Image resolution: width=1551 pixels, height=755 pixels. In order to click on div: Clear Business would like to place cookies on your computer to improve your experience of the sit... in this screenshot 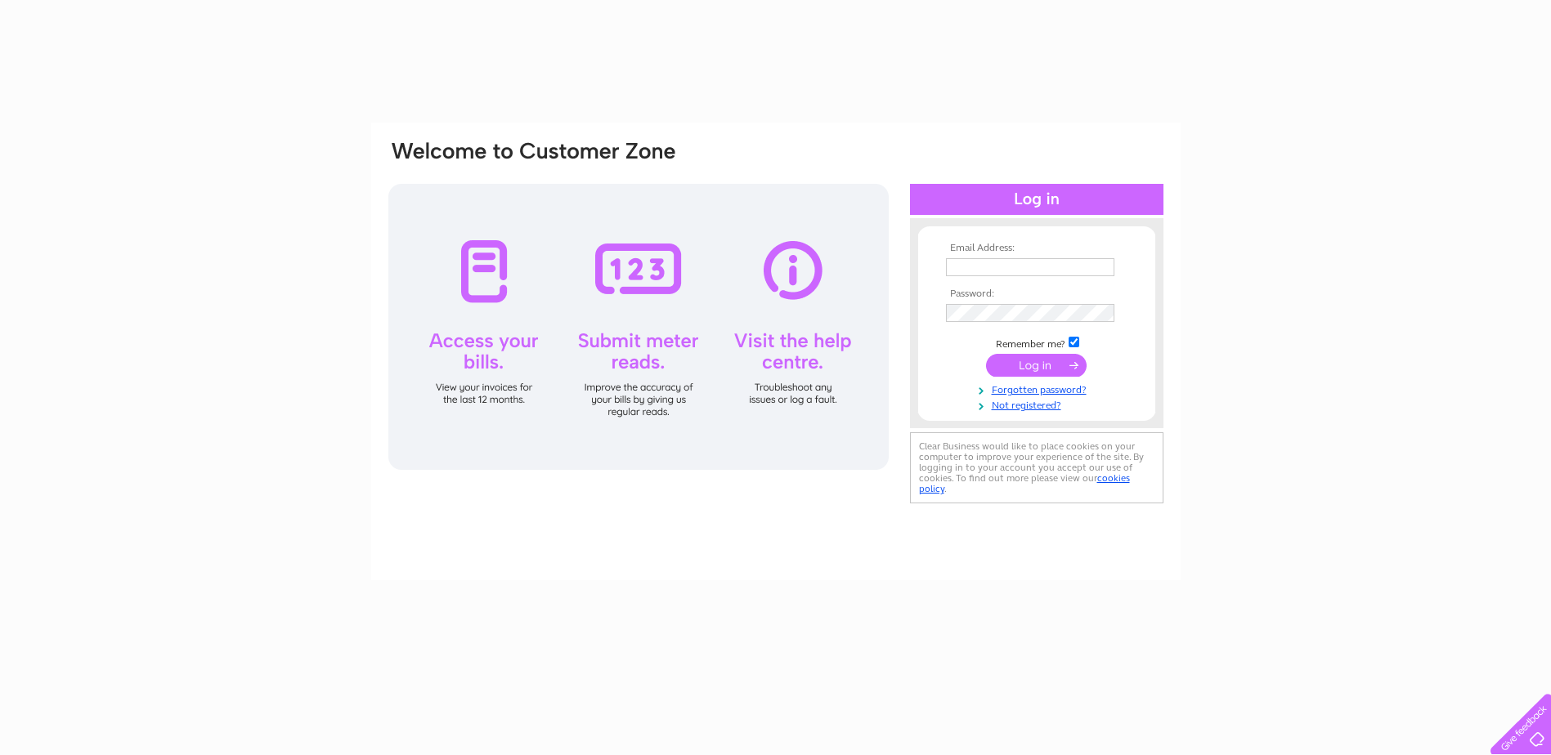, I will do `click(1037, 468)`.